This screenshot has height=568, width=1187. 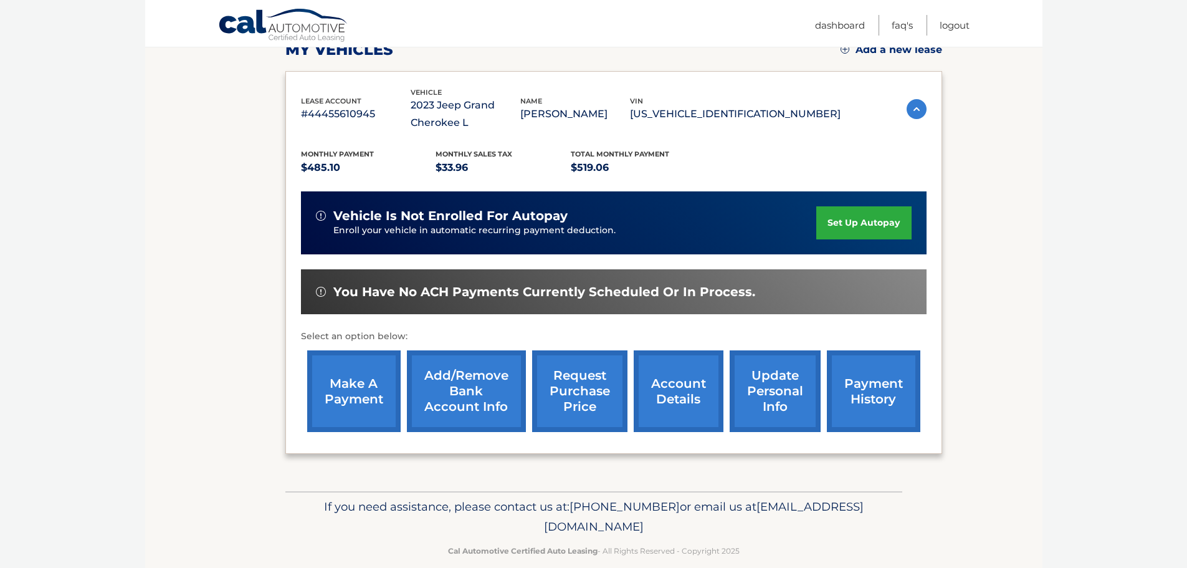 What do you see at coordinates (356, 114) in the screenshot?
I see `p: #44455610945` at bounding box center [356, 114].